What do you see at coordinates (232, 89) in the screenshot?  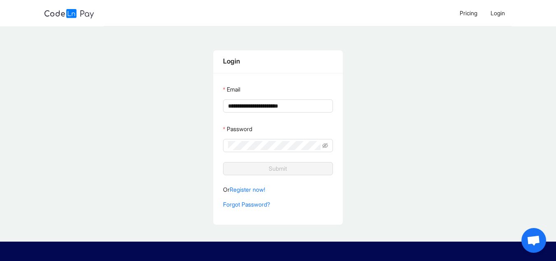 I see `label: Email` at bounding box center [232, 89].